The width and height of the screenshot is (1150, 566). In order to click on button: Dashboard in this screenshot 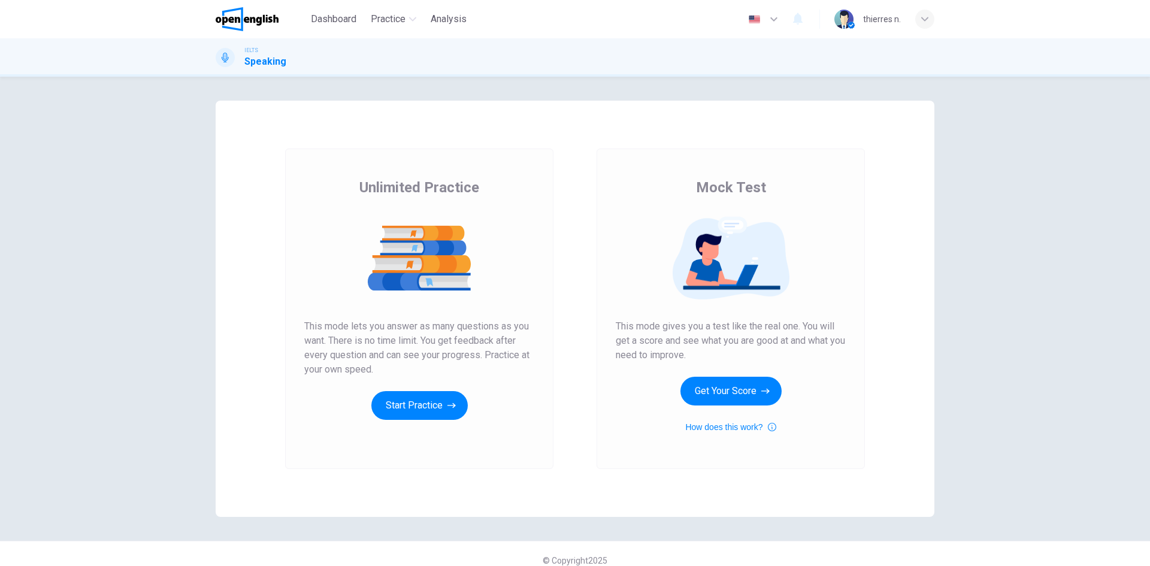, I will do `click(334, 19)`.